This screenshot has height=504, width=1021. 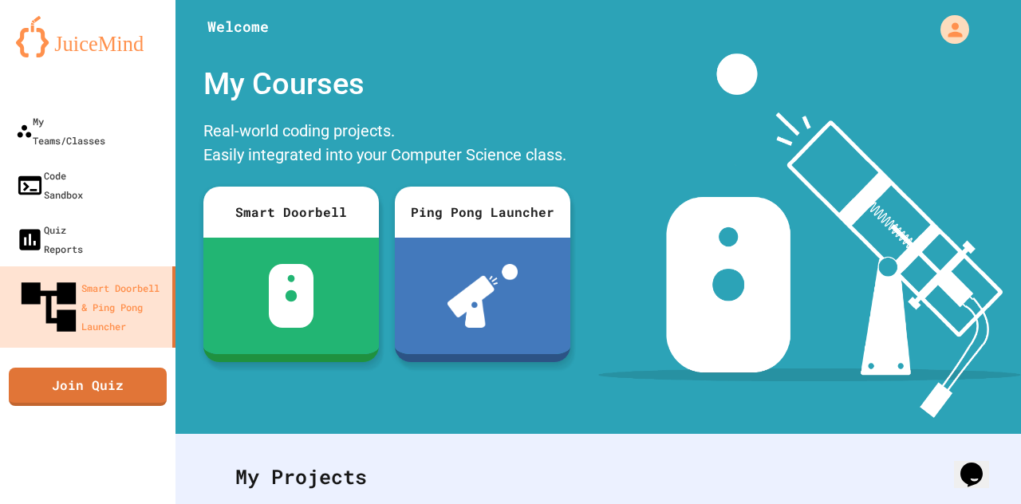 I want to click on img: sdb-white.svg, so click(x=291, y=296).